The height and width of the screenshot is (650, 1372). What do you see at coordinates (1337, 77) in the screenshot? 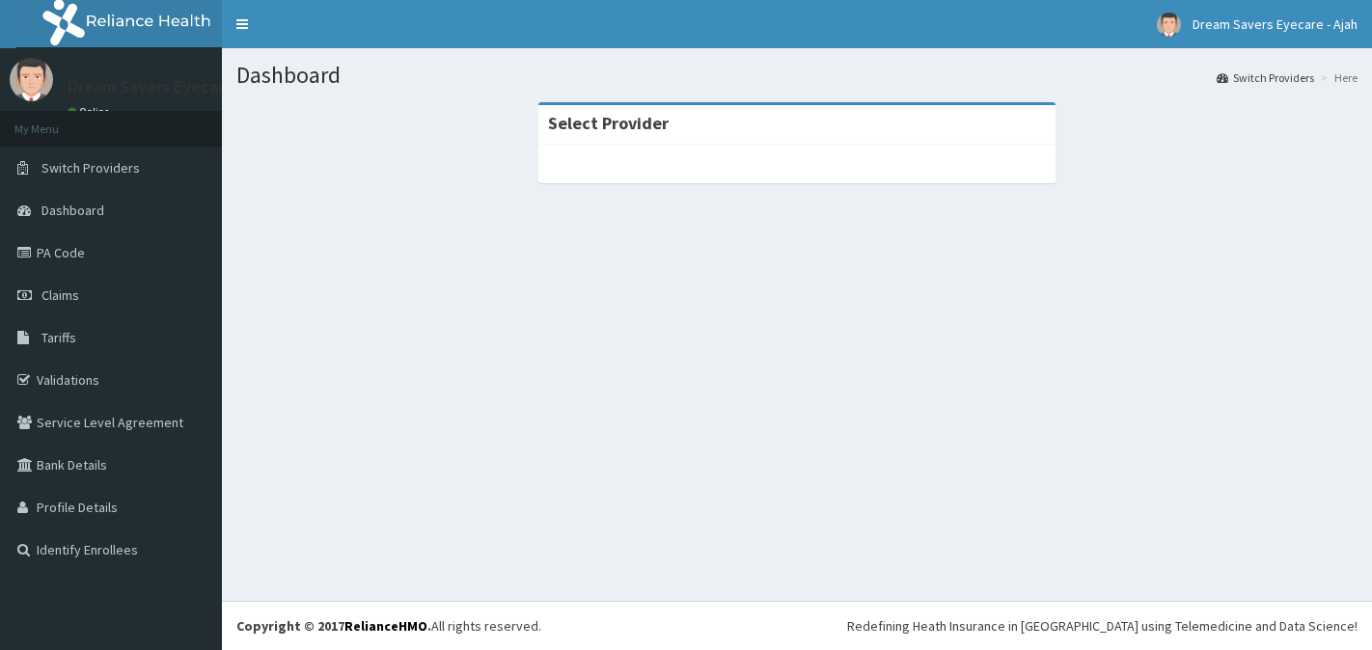
I see `li: Here` at bounding box center [1337, 77].